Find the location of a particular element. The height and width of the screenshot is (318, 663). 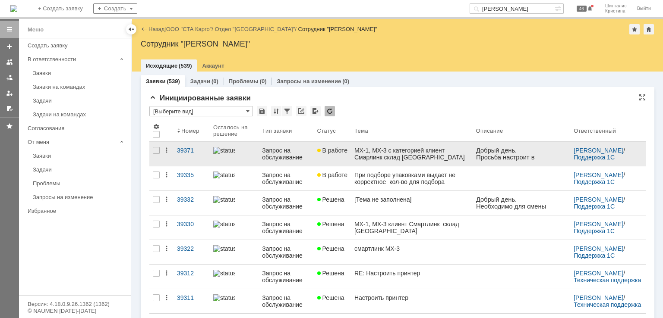

a: Заявки is located at coordinates (155, 81).